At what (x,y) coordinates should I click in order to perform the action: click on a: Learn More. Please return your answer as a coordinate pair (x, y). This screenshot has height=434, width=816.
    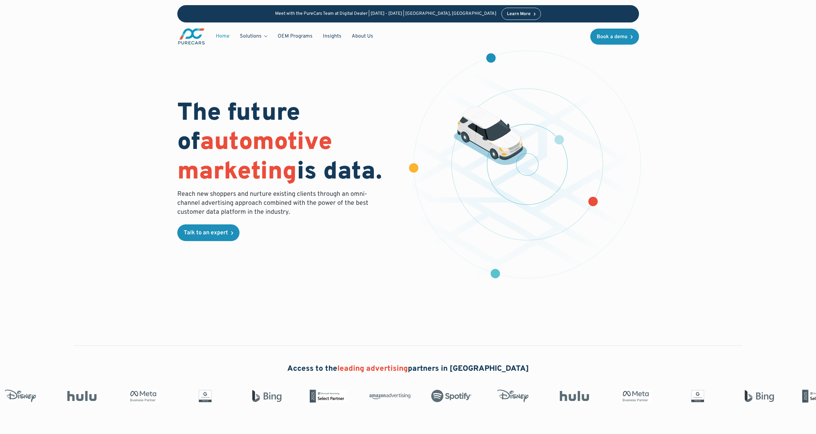
    Looking at the image, I should click on (522, 14).